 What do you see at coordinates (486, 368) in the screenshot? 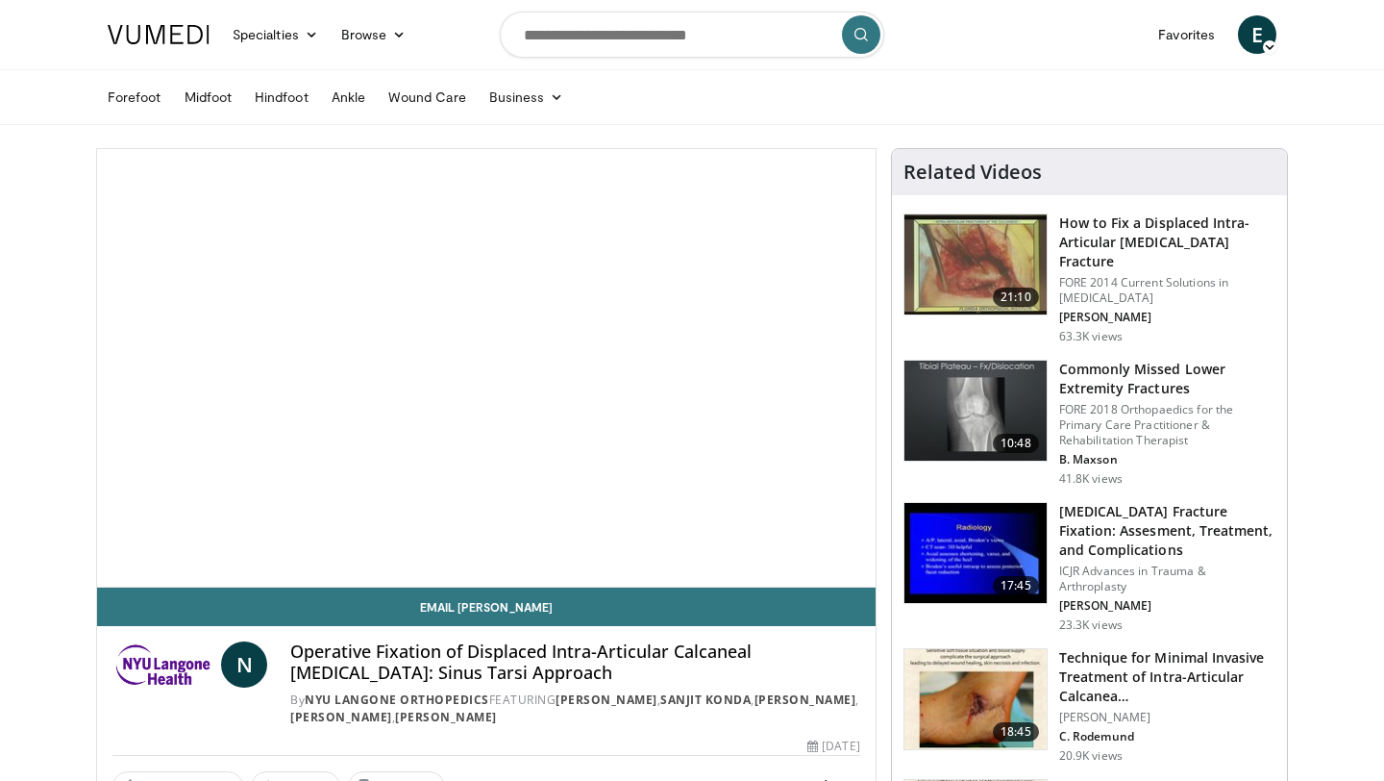
I see `video-js: Video Player` at bounding box center [486, 368].